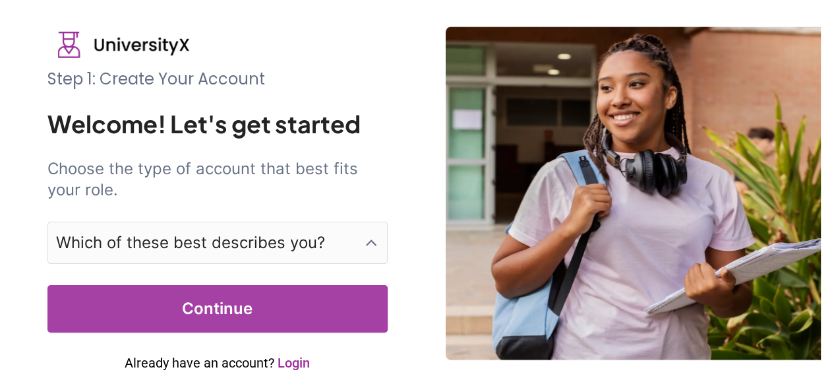  What do you see at coordinates (633, 193) in the screenshot?
I see `img: Students` at bounding box center [633, 193].